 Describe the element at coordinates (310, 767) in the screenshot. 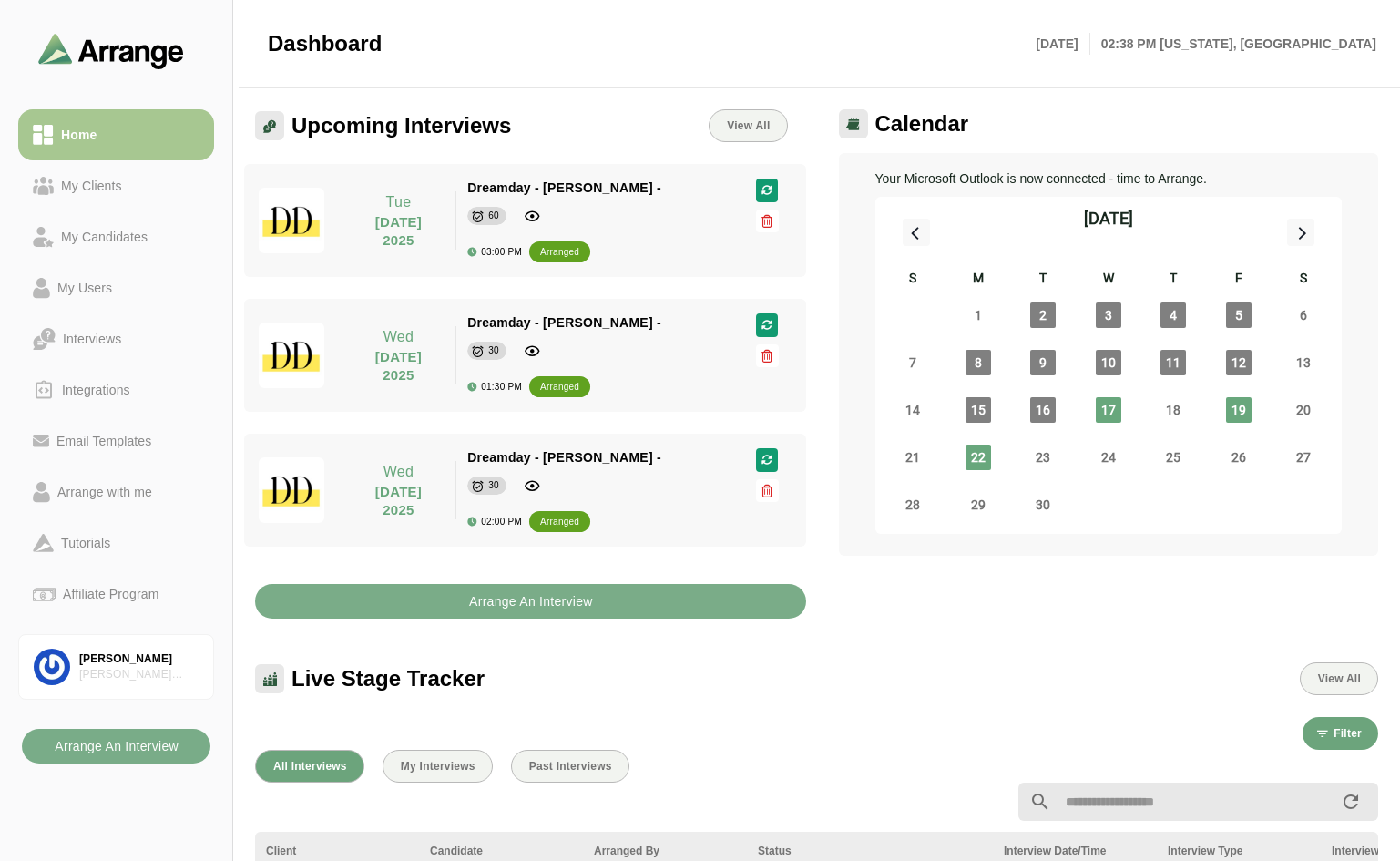

I see `button: All Interviews` at that location.